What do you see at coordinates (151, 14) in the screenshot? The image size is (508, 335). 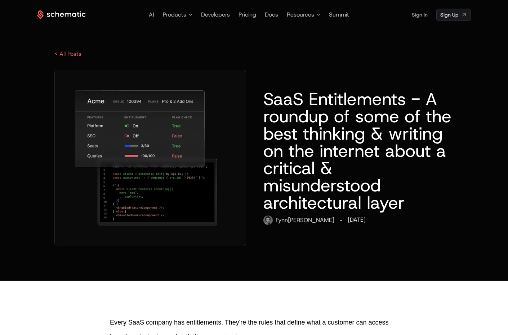 I see `span: AI` at bounding box center [151, 14].